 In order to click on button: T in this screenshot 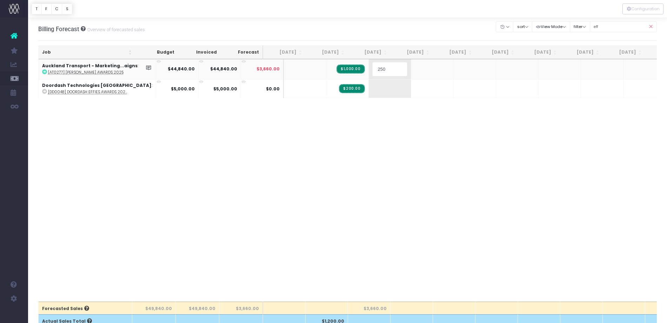, I will do `click(36, 9)`.